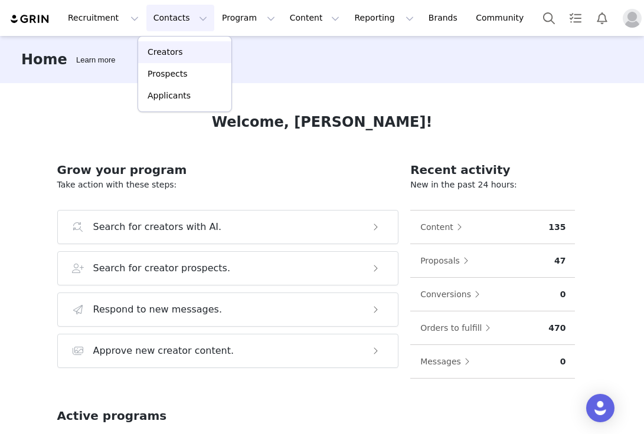 This screenshot has width=644, height=434. What do you see at coordinates (228, 170) in the screenshot?
I see `h2: Grow your program` at bounding box center [228, 170].